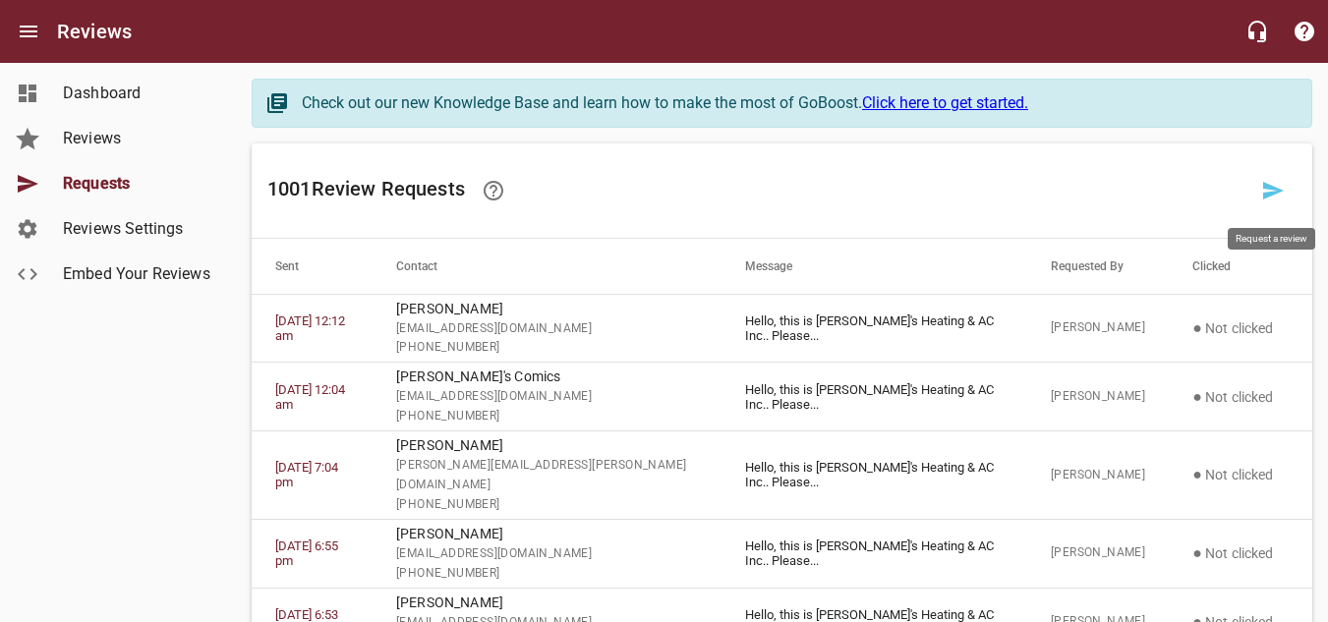  What do you see at coordinates (1241, 266) in the screenshot?
I see `th: Clicked` at bounding box center [1241, 266].